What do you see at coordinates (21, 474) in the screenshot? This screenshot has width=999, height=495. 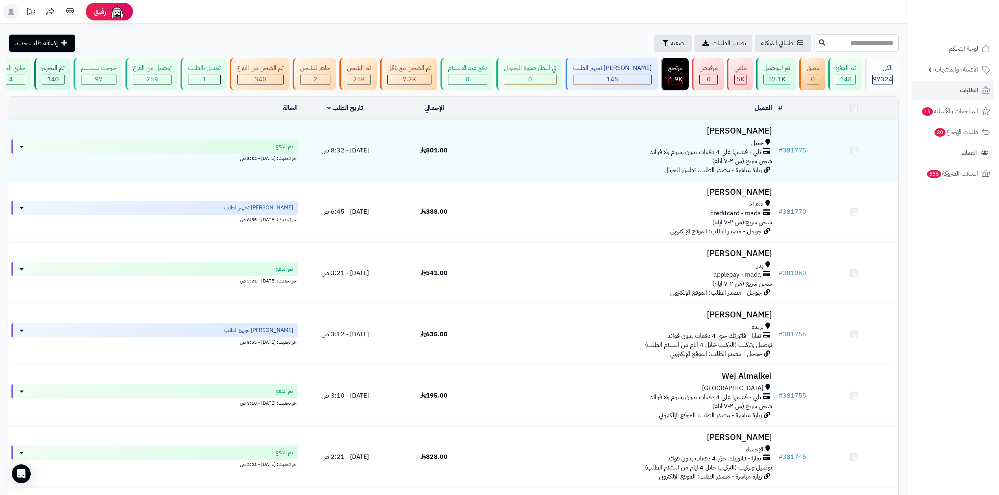 I see `div: Open Intercom Messenger` at bounding box center [21, 474].